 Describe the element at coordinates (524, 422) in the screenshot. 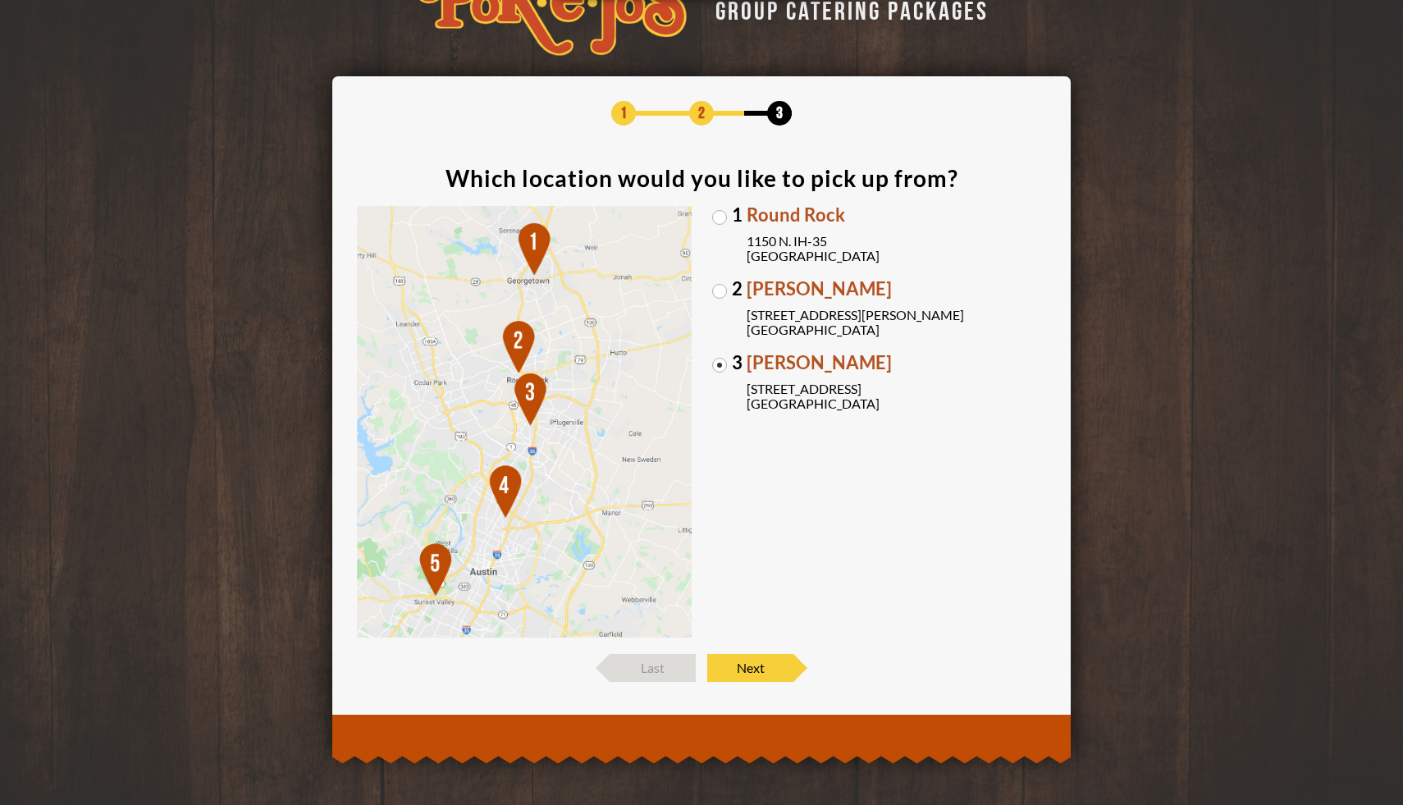

I see `img: Map of Locations` at that location.